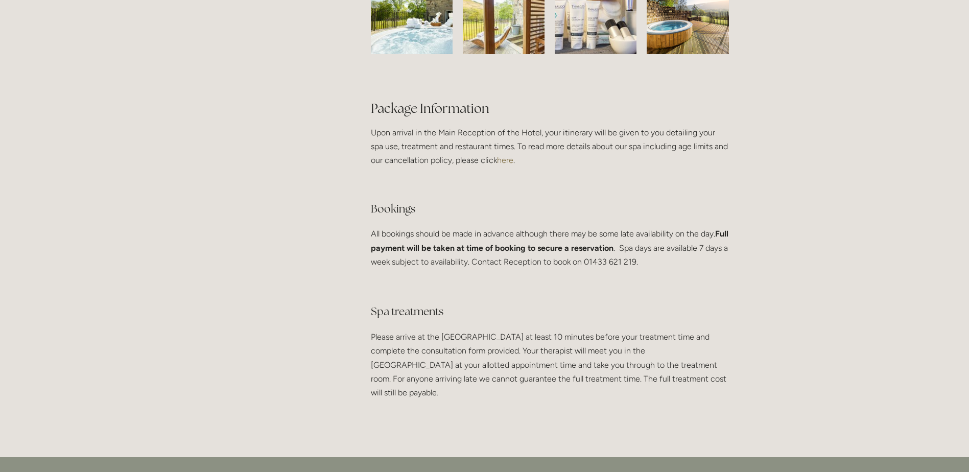 The height and width of the screenshot is (472, 969). Describe the element at coordinates (550, 199) in the screenshot. I see `h3: Bookings` at that location.